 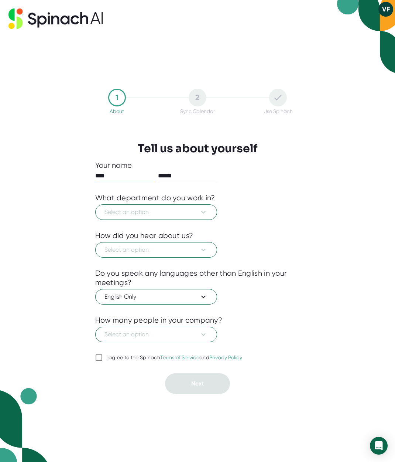 I want to click on button: English Only, so click(x=156, y=297).